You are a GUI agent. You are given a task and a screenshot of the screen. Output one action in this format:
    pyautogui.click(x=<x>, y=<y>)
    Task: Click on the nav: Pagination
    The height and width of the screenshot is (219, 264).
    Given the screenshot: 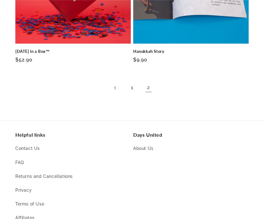 What is the action you would take?
    pyautogui.click(x=132, y=88)
    